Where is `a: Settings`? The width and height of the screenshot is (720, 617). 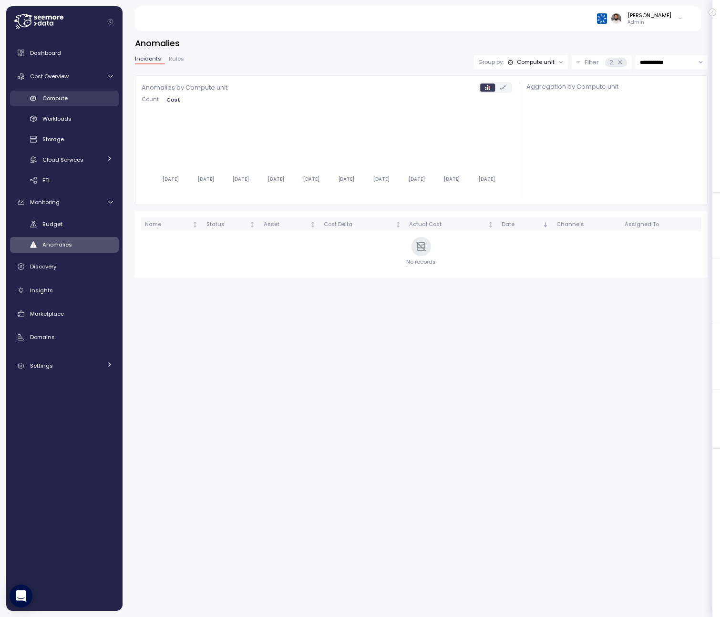 a: Settings is located at coordinates (64, 366).